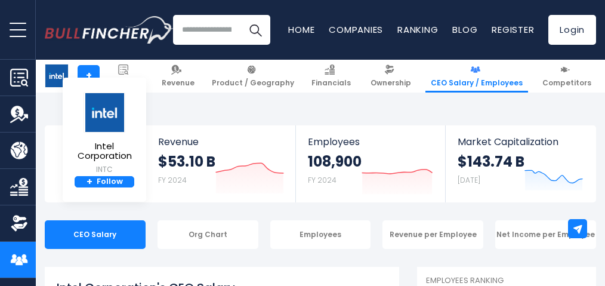  Describe the element at coordinates (391, 83) in the screenshot. I see `span: Ownership` at that location.